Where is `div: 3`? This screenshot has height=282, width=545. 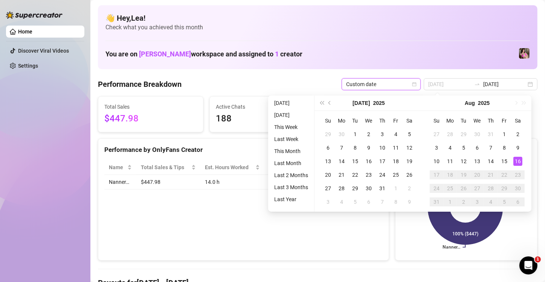 div: 3 is located at coordinates (477, 202).